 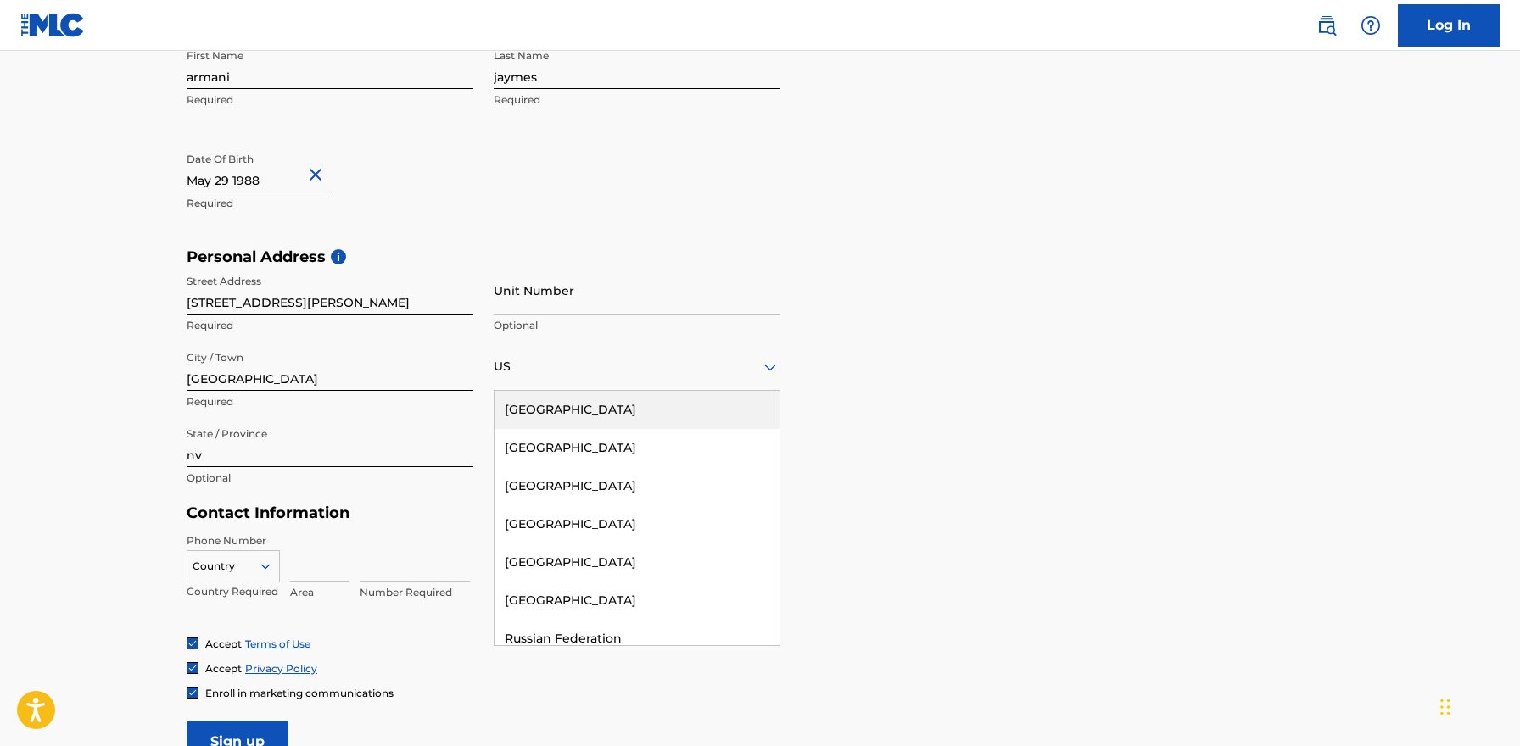 What do you see at coordinates (318, 175) in the screenshot?
I see `button: Close` at bounding box center [318, 175].